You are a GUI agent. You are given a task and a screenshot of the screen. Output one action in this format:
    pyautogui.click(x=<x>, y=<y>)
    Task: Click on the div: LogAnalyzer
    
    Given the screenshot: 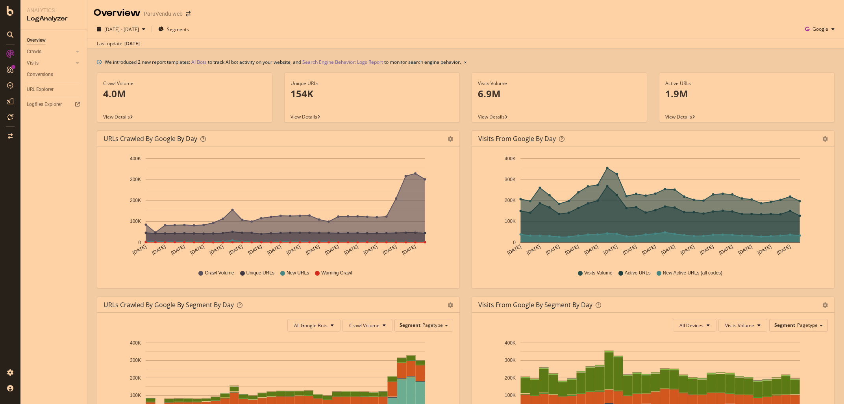 What is the action you would take?
    pyautogui.click(x=54, y=18)
    